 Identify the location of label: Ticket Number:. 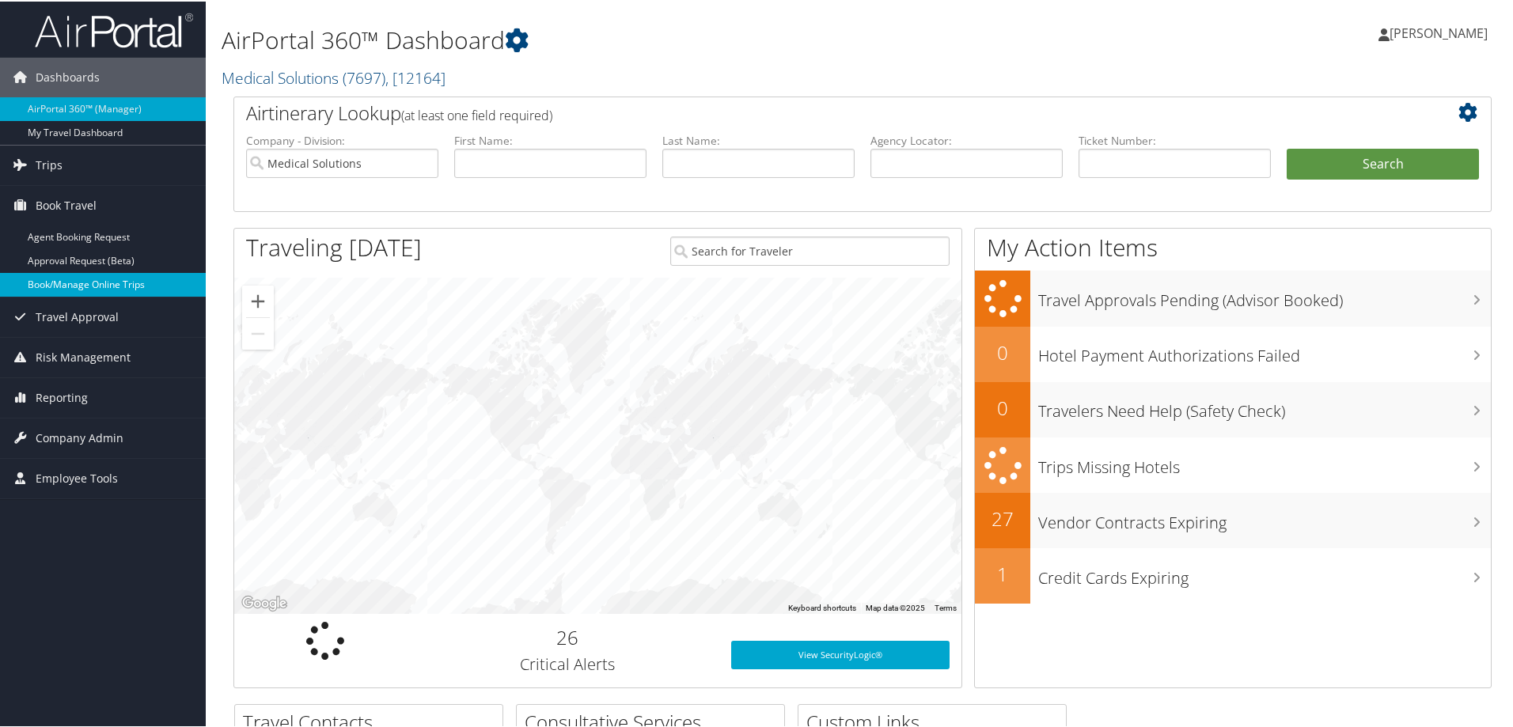
(1174, 139).